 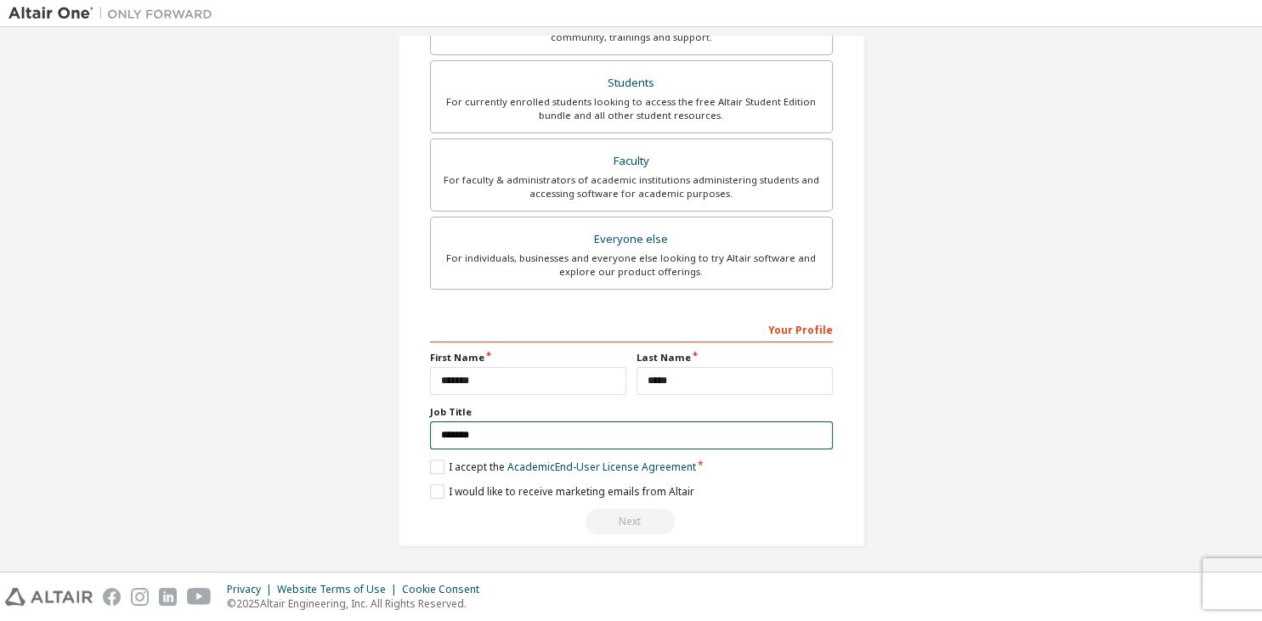 I want to click on div: For individuals, businesses and everyone else looking to try Altair software and explore our prod..., so click(x=631, y=265).